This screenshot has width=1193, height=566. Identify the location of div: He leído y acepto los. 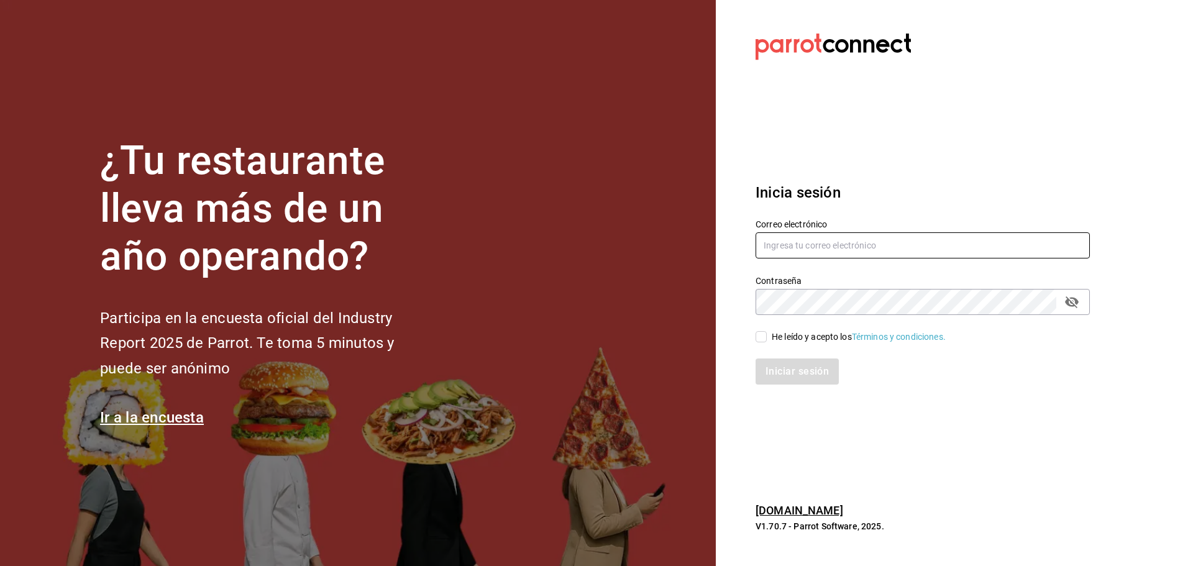
(858, 337).